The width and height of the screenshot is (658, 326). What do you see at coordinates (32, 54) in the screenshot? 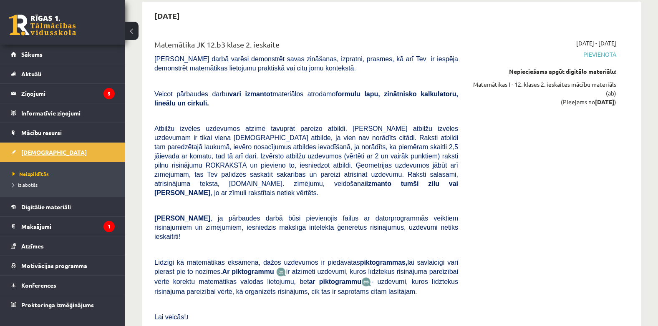
I see `span: Sākums` at bounding box center [32, 54].